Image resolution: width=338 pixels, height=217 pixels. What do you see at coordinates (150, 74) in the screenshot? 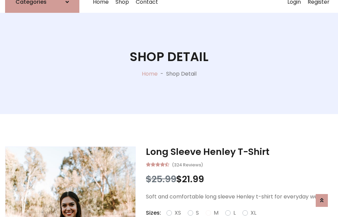
I see `a: Home` at bounding box center [150, 74].